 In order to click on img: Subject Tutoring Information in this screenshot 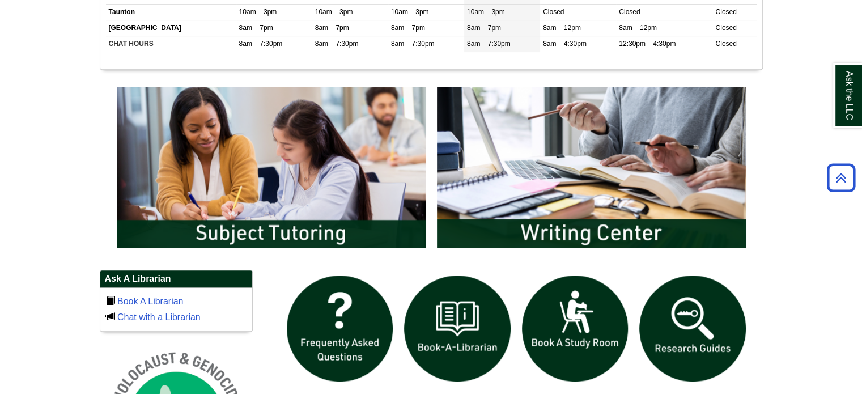, I will do `click(271, 167)`.